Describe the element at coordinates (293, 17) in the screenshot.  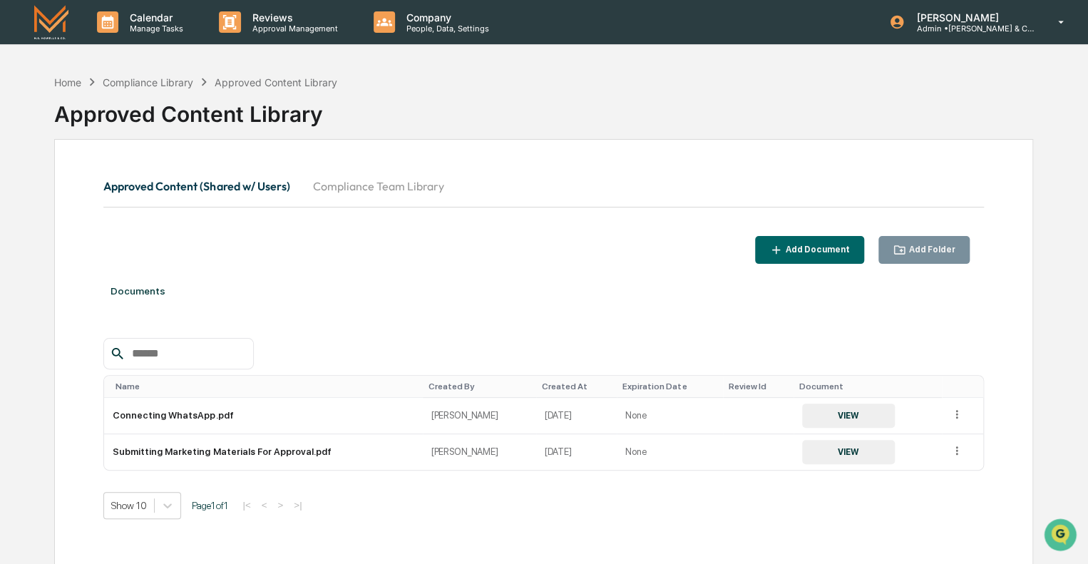
I see `p: Reviews` at that location.